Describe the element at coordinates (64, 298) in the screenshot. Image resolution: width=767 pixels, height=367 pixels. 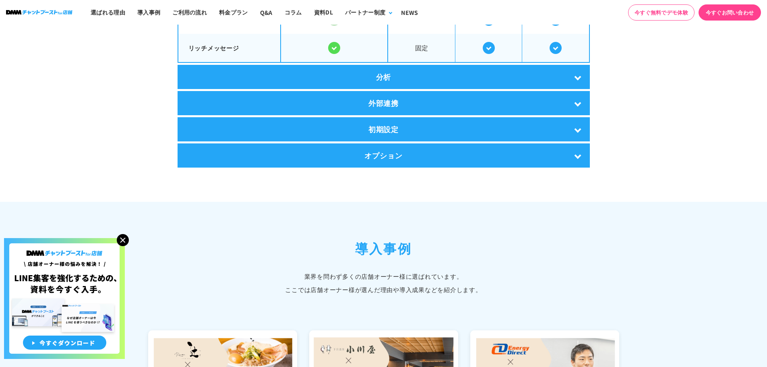
I see `img: 店舗オーナー様の悩みを解決!LINE集客を狂化するための資料を今すぐ入手!` at that location.